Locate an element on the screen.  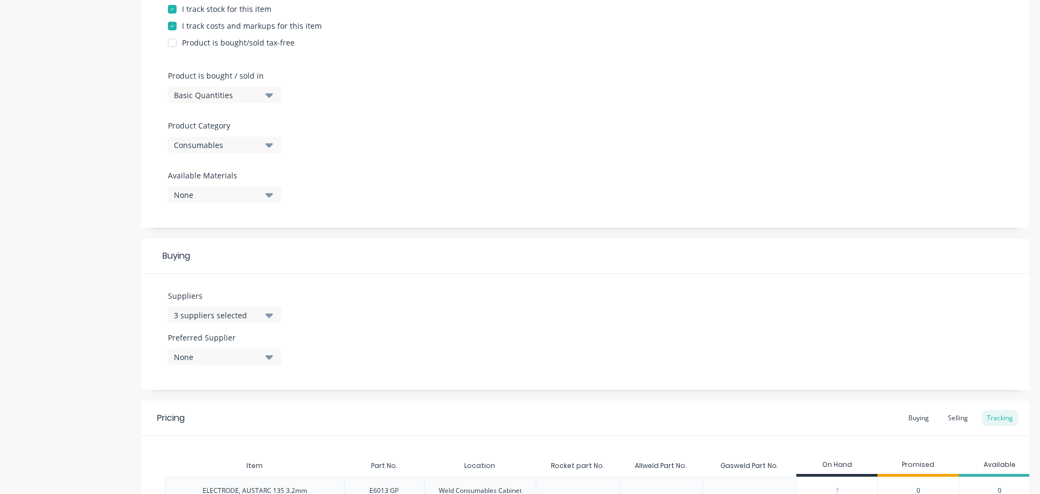
div: Allweld Part No. is located at coordinates (661, 465).